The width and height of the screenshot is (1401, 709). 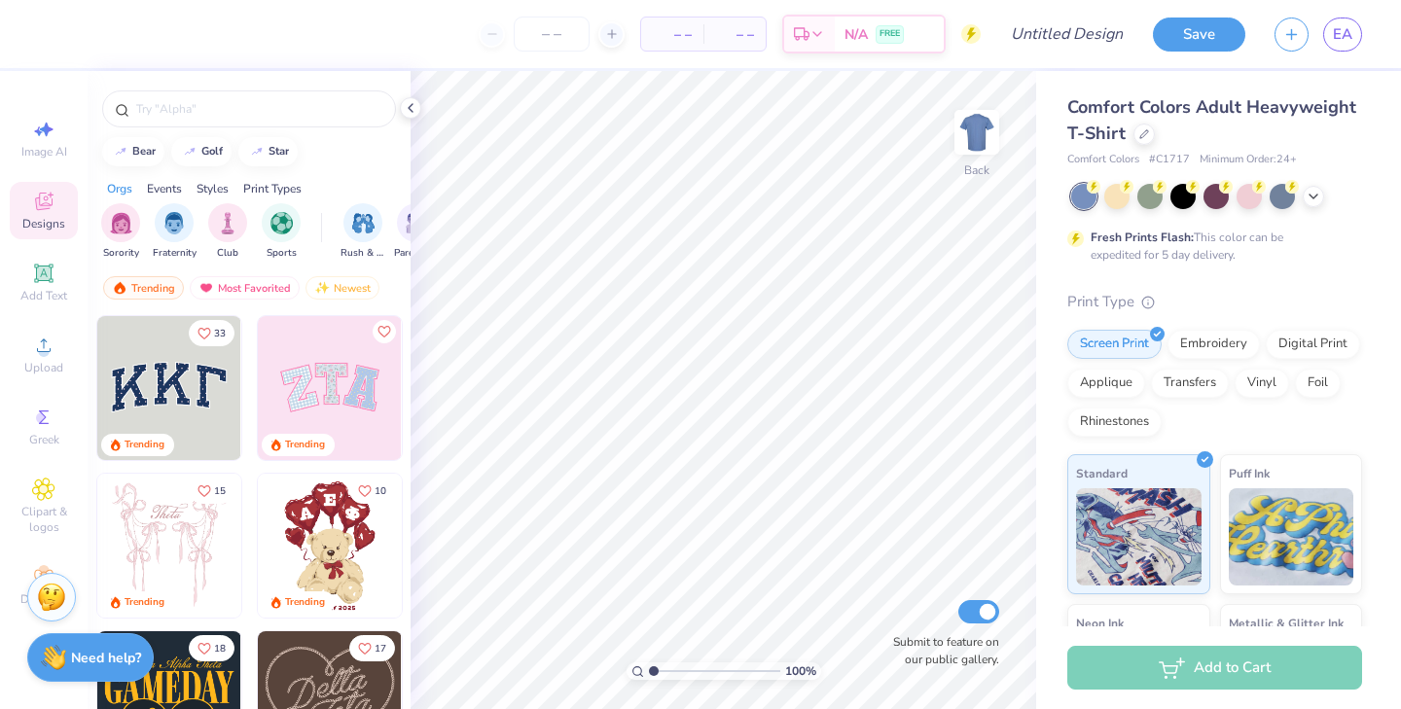 I want to click on span: Comfort Colors, so click(x=1103, y=160).